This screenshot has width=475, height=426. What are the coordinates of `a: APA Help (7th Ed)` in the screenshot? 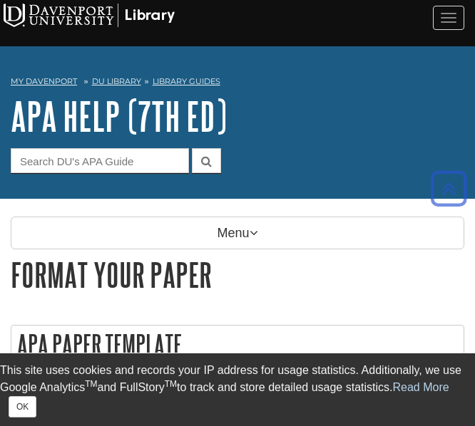 It's located at (118, 116).